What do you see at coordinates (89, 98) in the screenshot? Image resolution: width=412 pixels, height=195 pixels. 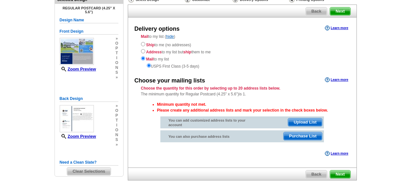 I see `h5: Back Design` at bounding box center [89, 98].